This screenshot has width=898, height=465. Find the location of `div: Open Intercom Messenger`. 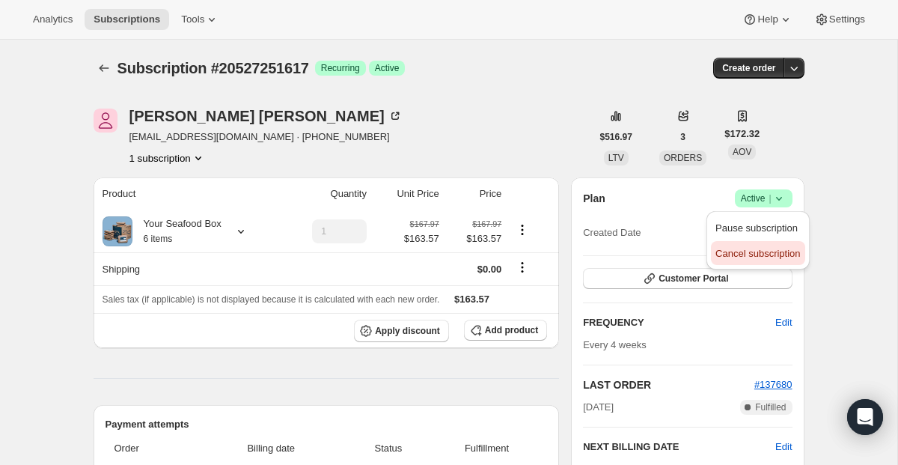

div: Open Intercom Messenger is located at coordinates (865, 417).